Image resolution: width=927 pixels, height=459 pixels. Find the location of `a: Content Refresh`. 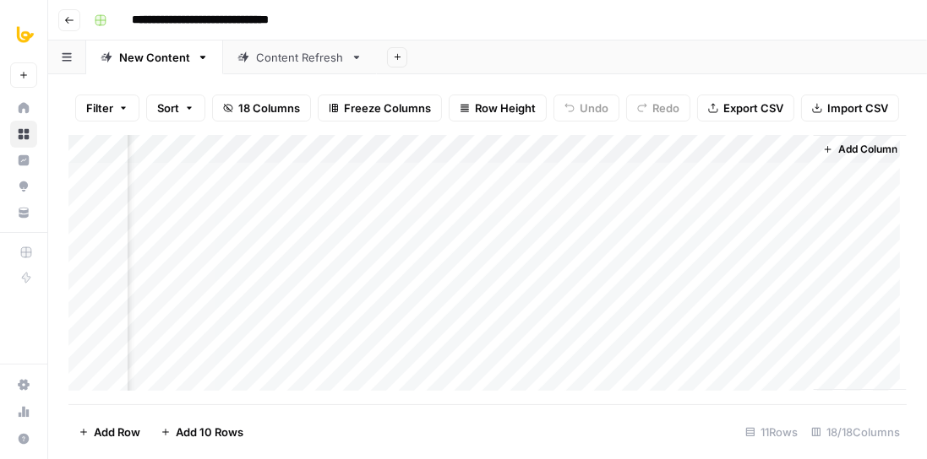

a: Content Refresh is located at coordinates (300, 57).